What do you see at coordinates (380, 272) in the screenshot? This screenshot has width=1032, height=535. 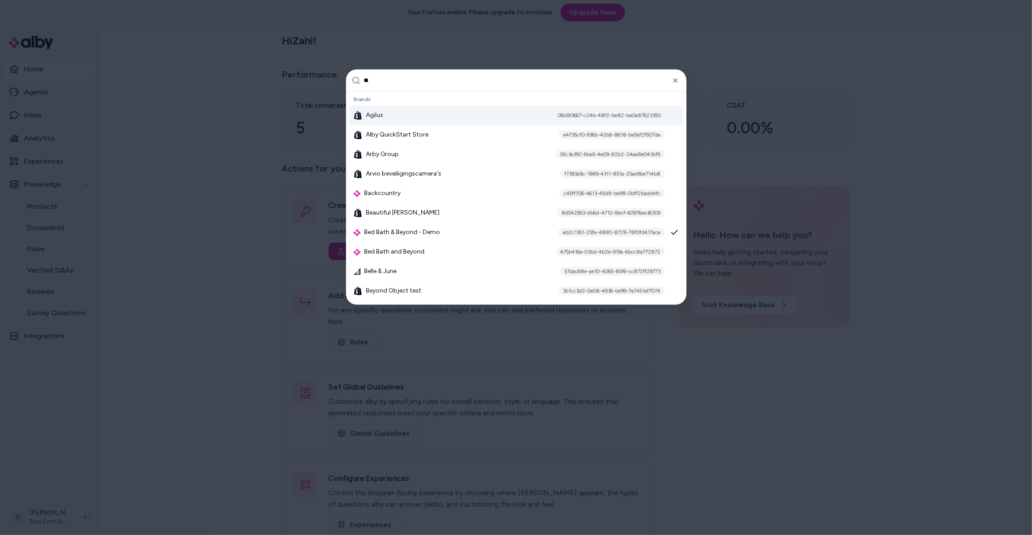 I see `span: Belle & June` at bounding box center [380, 272].